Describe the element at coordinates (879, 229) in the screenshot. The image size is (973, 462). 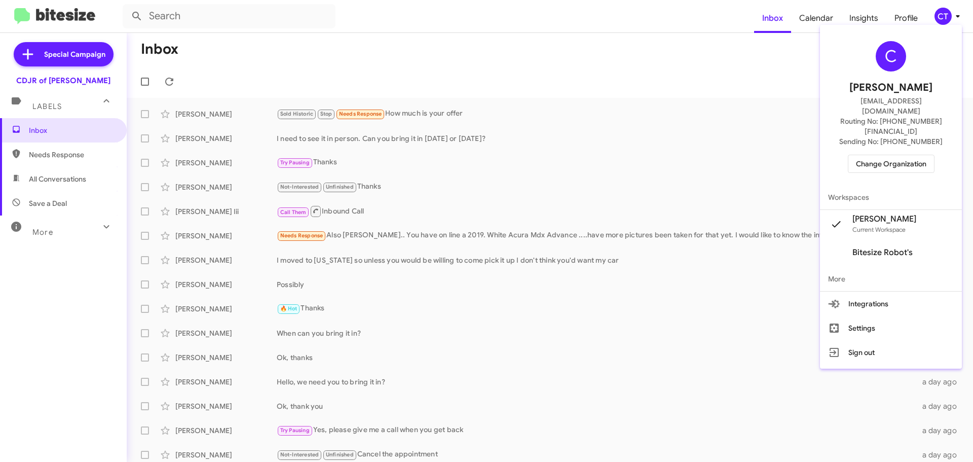
I see `span: Current Workspace` at that location.